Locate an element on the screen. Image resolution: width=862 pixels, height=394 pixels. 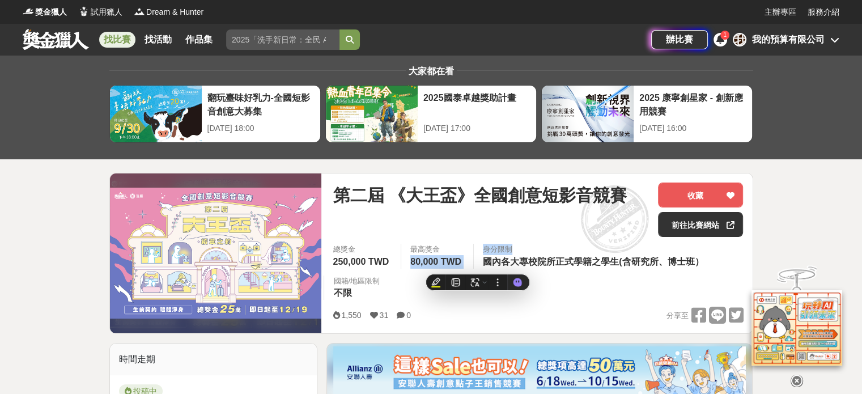
div: 翻玩臺味好乳力-全國短影音創意大募集 is located at coordinates (261, 104).